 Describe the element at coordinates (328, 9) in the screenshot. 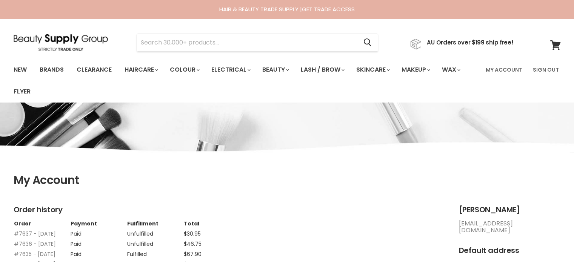

I see `a: GET TRADE ACCESS` at that location.